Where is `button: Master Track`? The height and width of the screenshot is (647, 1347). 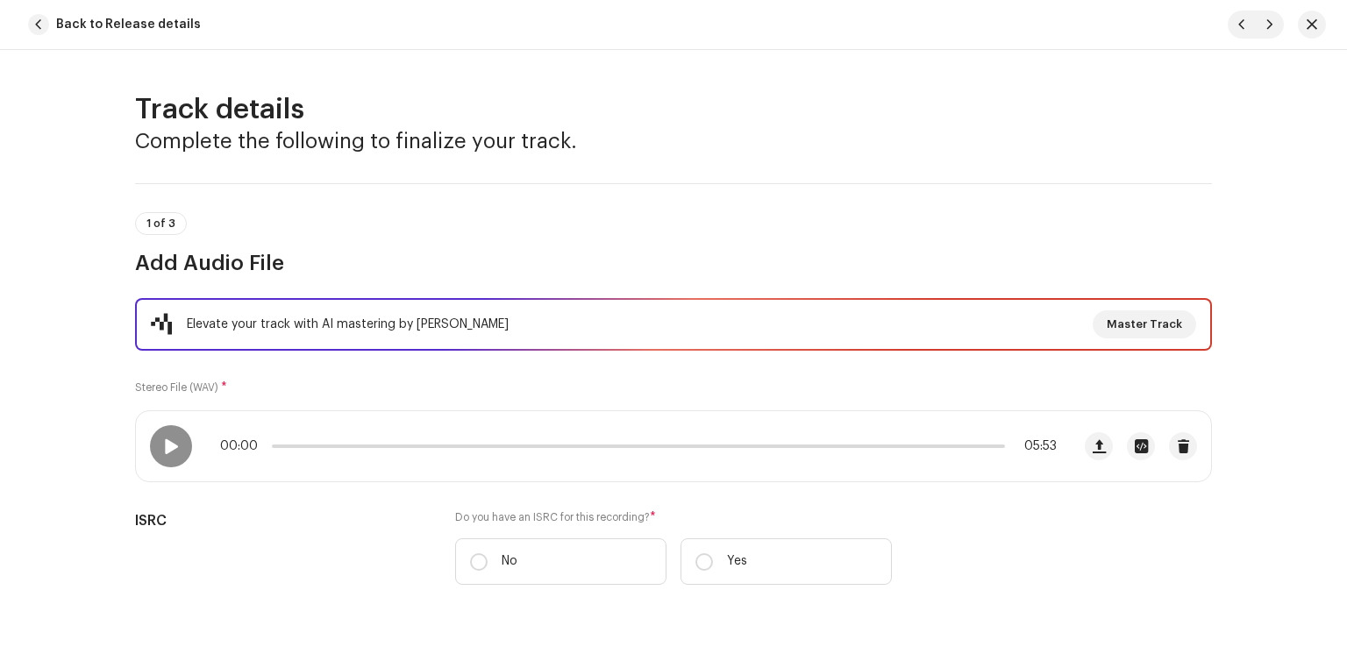
button: Master Track is located at coordinates (1144, 324).